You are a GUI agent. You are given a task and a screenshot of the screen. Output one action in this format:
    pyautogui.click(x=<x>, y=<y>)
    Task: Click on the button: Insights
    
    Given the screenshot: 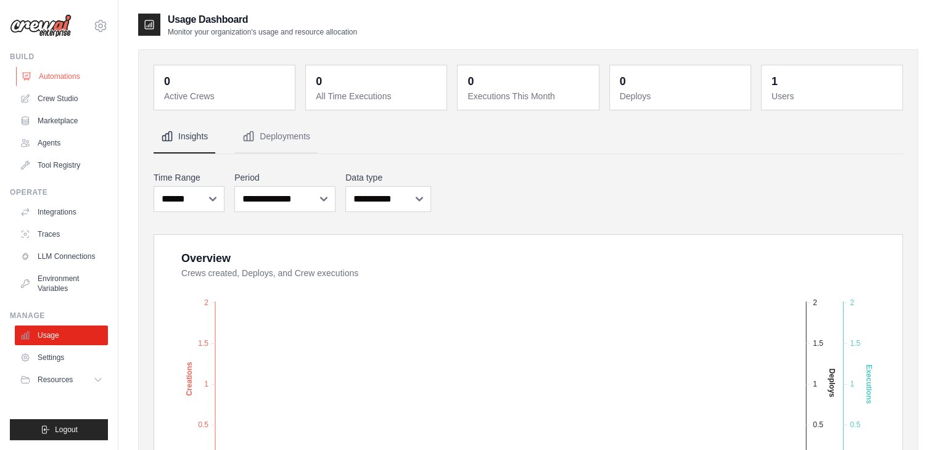 What is the action you would take?
    pyautogui.click(x=184, y=137)
    